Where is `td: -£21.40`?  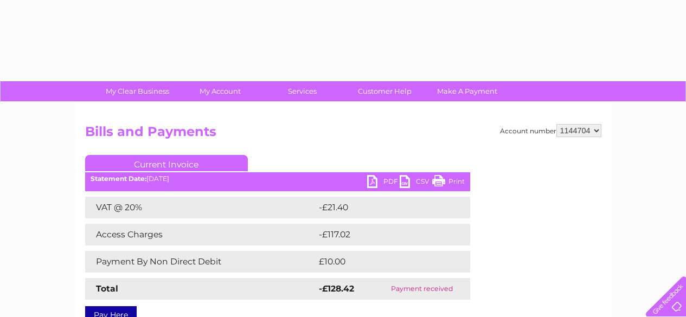
td: -£21.40 is located at coordinates (383, 208).